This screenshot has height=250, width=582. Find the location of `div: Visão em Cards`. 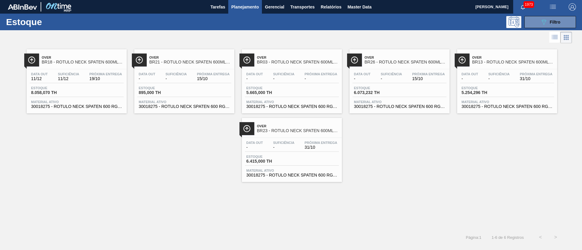

div: Visão em Cards is located at coordinates (566, 38).